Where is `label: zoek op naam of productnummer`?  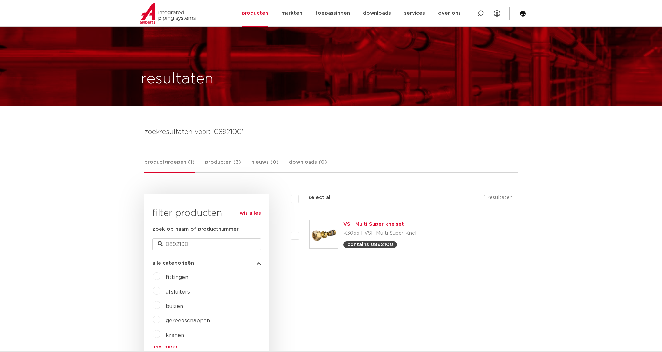 label: zoek op naam of productnummer is located at coordinates (195, 229).